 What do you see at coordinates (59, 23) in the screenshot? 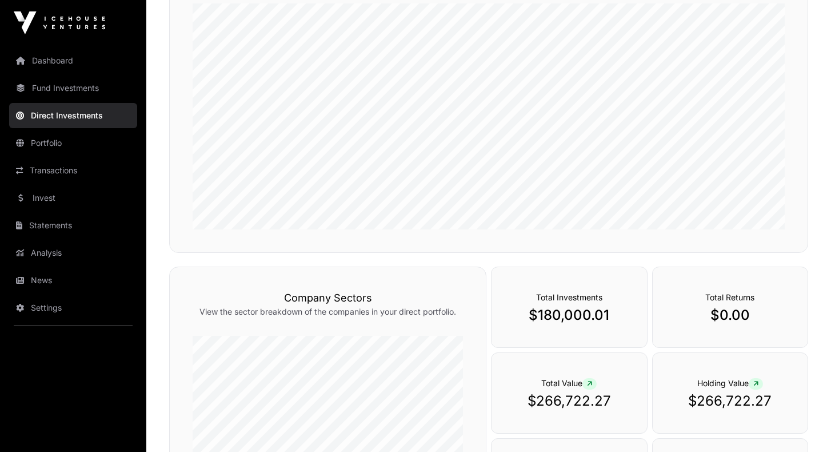
I see `img: Icehouse Ventures Logo` at bounding box center [59, 23].